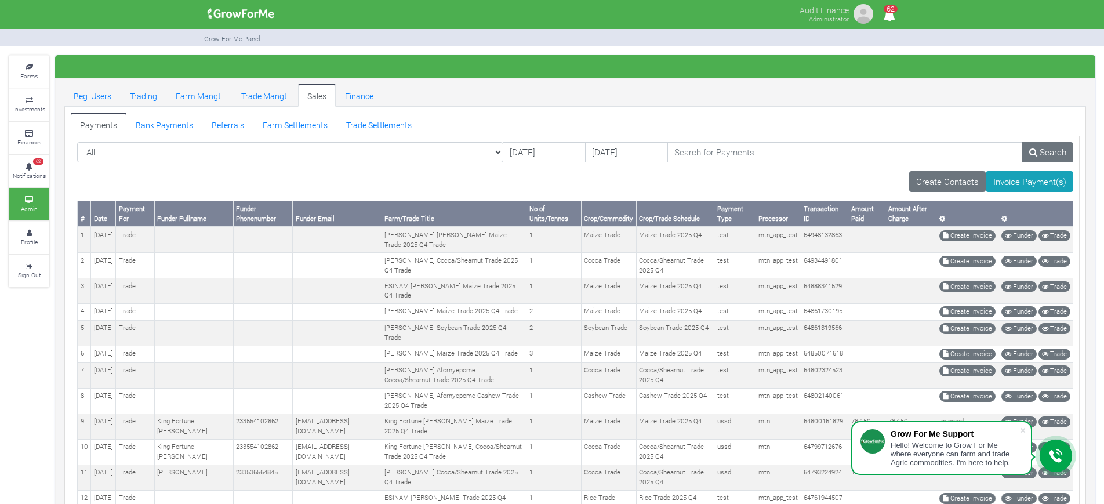 Image resolution: width=1104 pixels, height=504 pixels. Describe the element at coordinates (199, 95) in the screenshot. I see `a: Farm Mangt.` at that location.